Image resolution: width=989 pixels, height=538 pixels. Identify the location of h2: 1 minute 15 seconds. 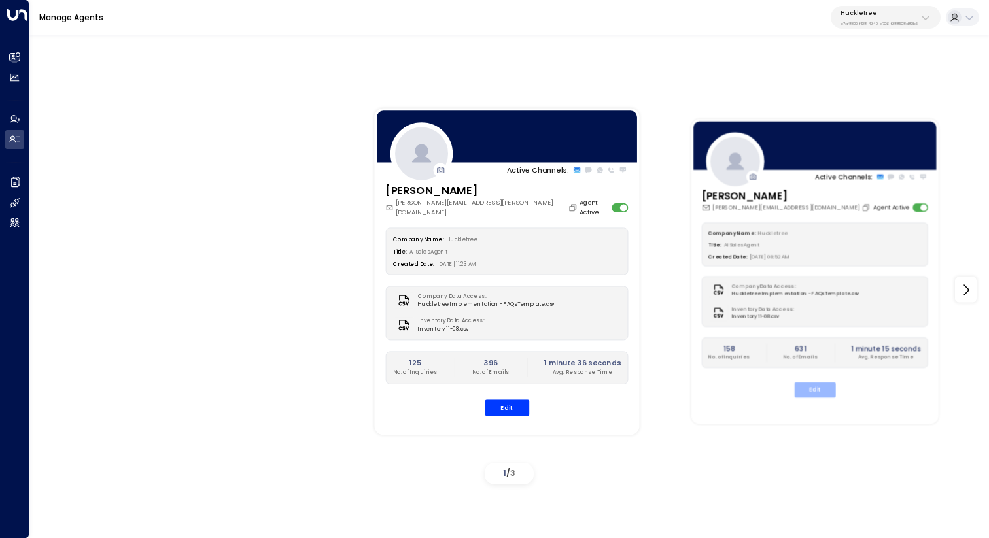
(887, 349).